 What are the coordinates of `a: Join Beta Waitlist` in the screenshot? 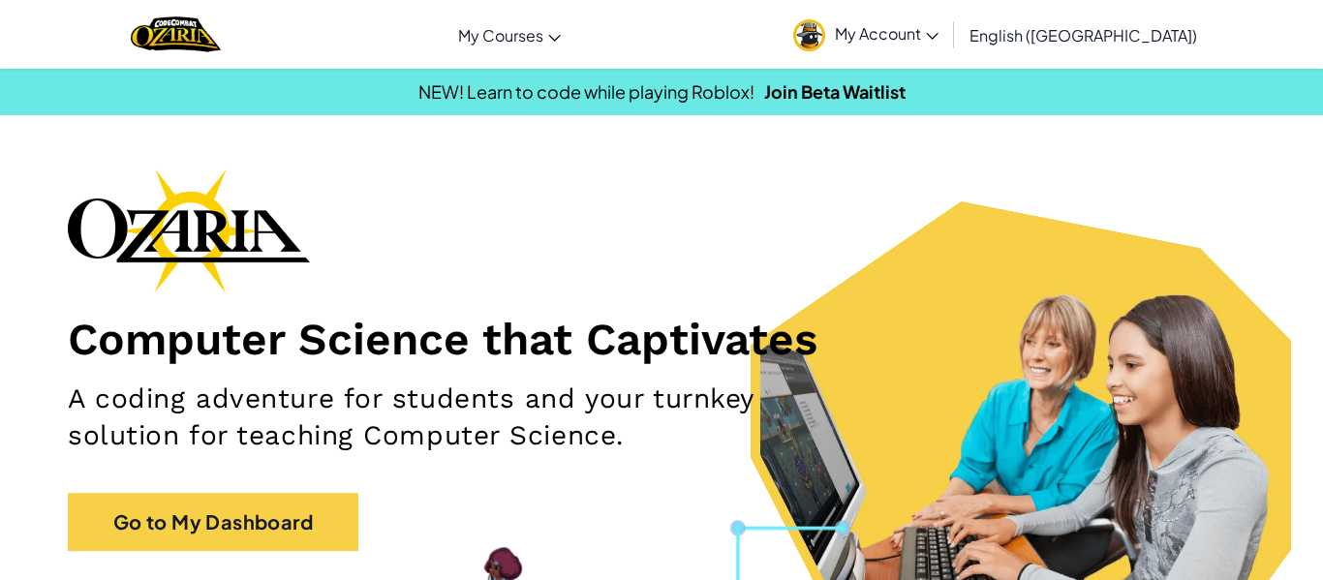 It's located at (835, 91).